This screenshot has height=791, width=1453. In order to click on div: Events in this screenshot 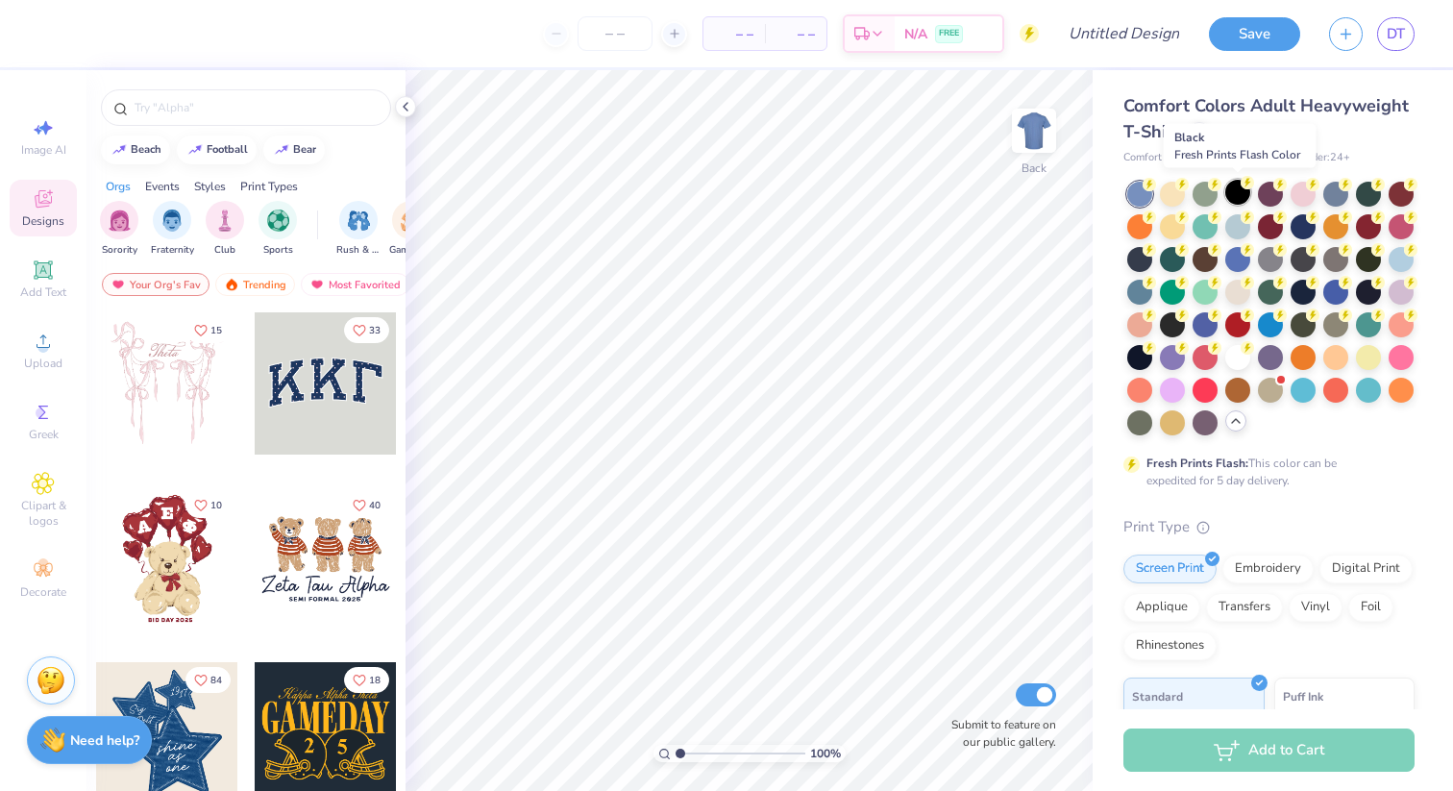, I will do `click(162, 186)`.